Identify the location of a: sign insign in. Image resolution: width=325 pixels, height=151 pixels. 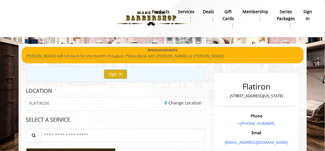
(308, 15).